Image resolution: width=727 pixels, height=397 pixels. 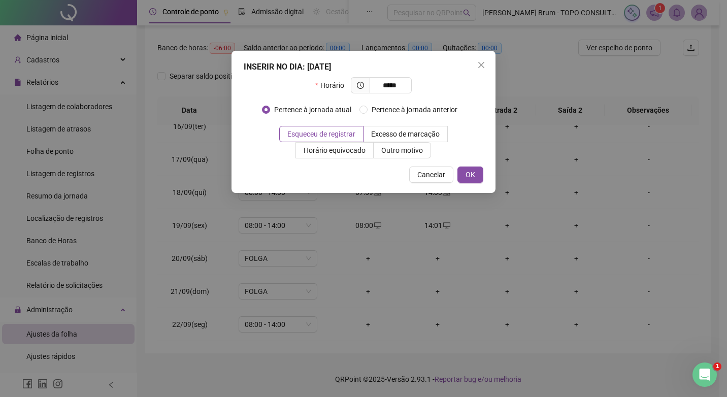 I want to click on span: close, so click(x=482, y=65).